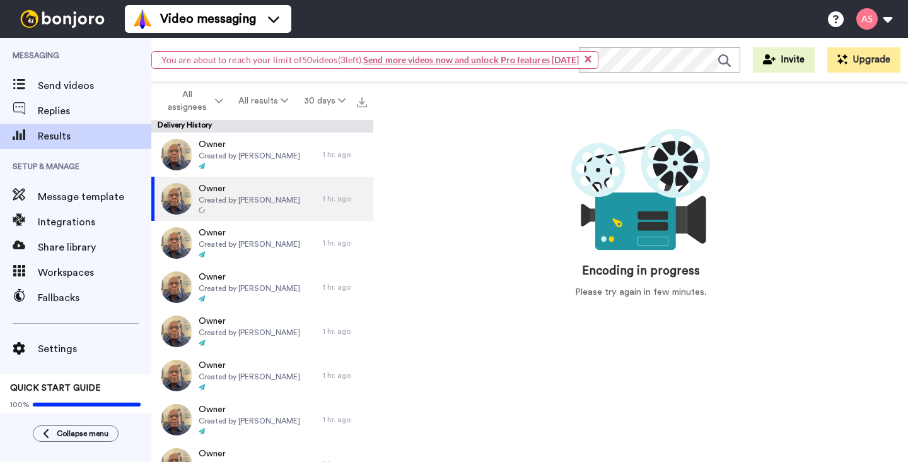 The height and width of the screenshot is (462, 908). What do you see at coordinates (95, 197) in the screenshot?
I see `span: Message template` at bounding box center [95, 197].